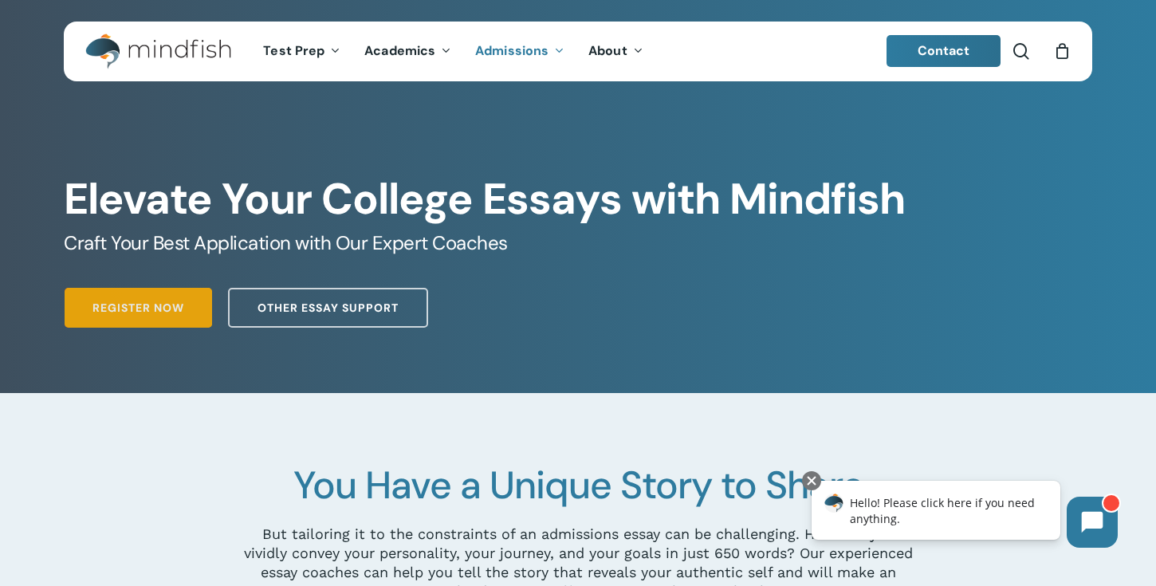 The height and width of the screenshot is (586, 1156). I want to click on a: Register Now, so click(138, 308).